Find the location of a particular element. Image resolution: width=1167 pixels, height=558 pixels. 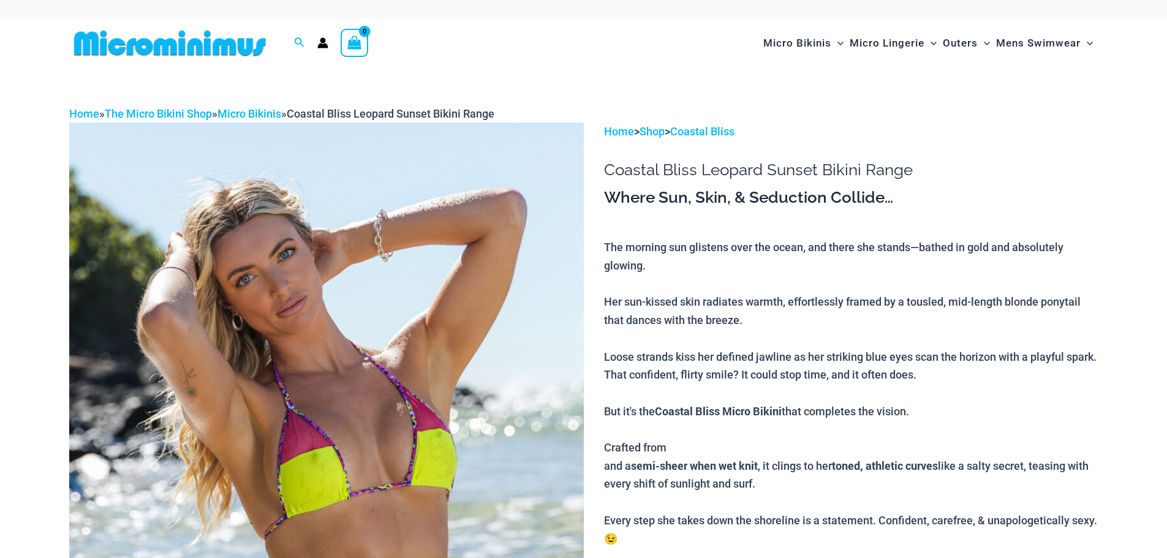

nav: Site Navigation is located at coordinates (928, 43).